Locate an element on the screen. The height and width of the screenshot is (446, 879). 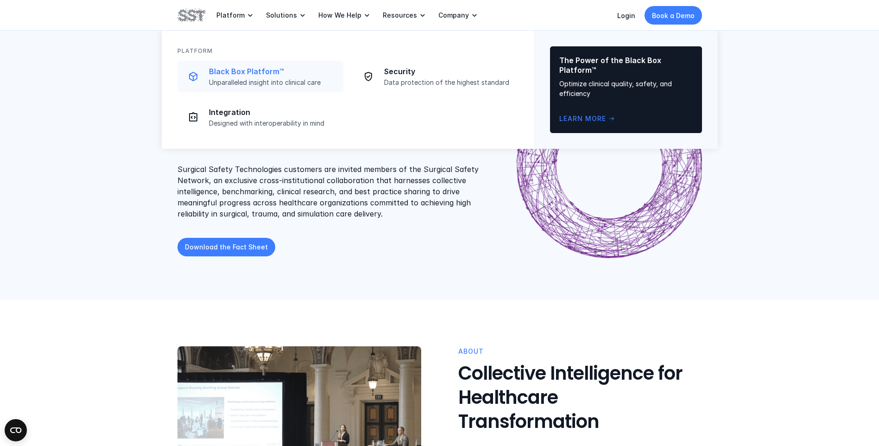
p: Company is located at coordinates (454, 15).